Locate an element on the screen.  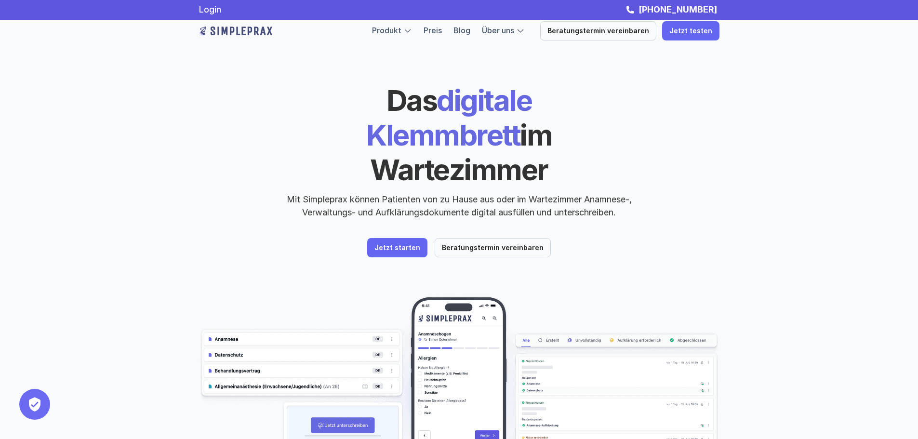
p: Mit Simpleprax können Patienten von zu Hause aus oder im Wartezimmer Anamnese-, Verwaltungs- und ... is located at coordinates (459, 206).